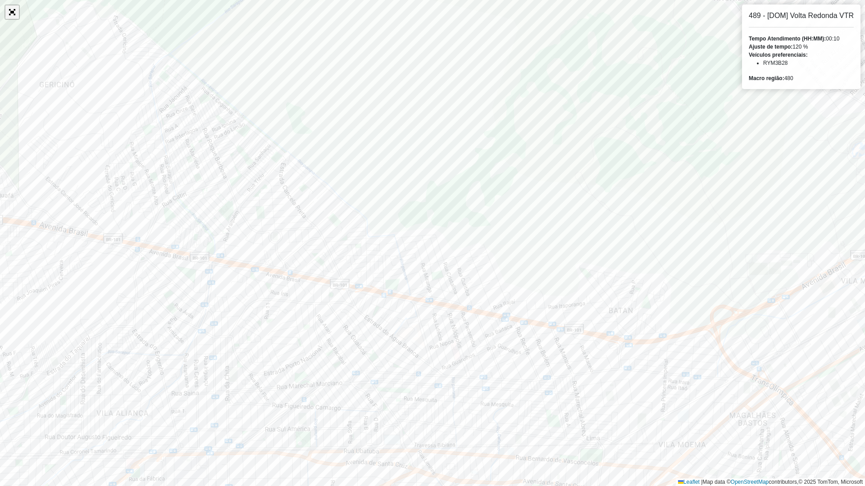 The height and width of the screenshot is (486, 865). What do you see at coordinates (750, 482) in the screenshot?
I see `a: OpenStreetMap` at bounding box center [750, 482].